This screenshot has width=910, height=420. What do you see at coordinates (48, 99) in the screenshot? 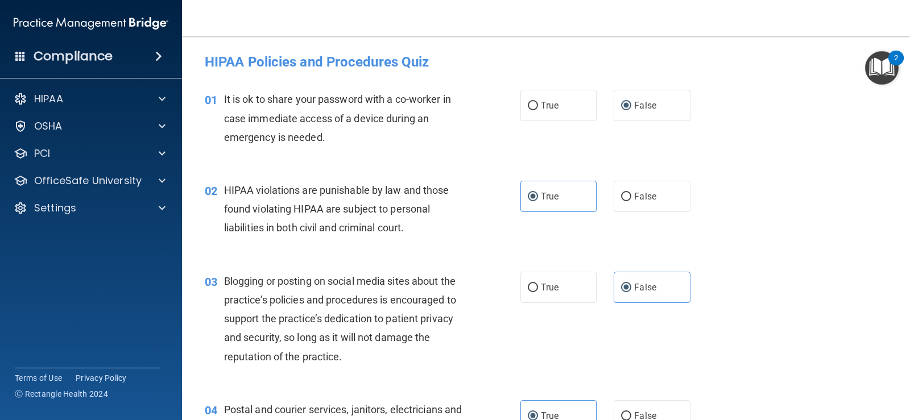
I see `p: HIPAA` at bounding box center [48, 99].